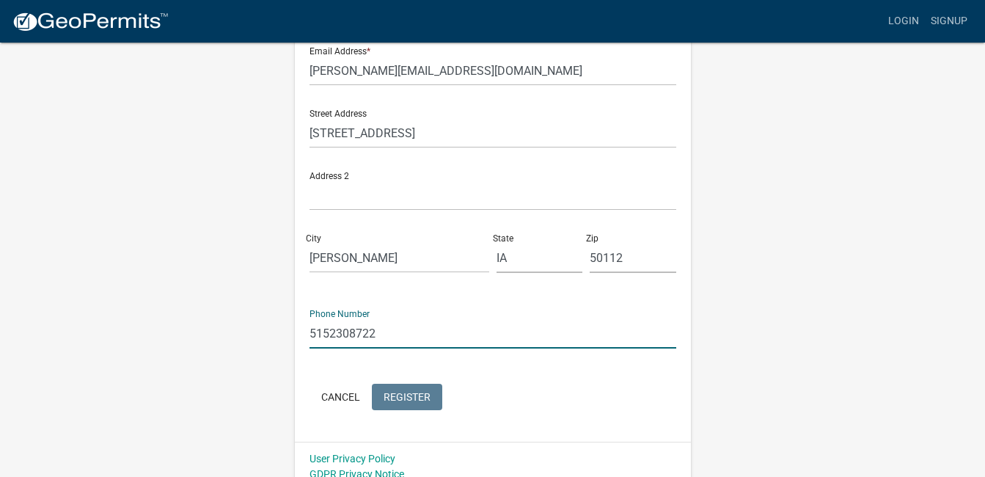 The height and width of the screenshot is (477, 985). Describe the element at coordinates (949, 21) in the screenshot. I see `a: Signup` at that location.